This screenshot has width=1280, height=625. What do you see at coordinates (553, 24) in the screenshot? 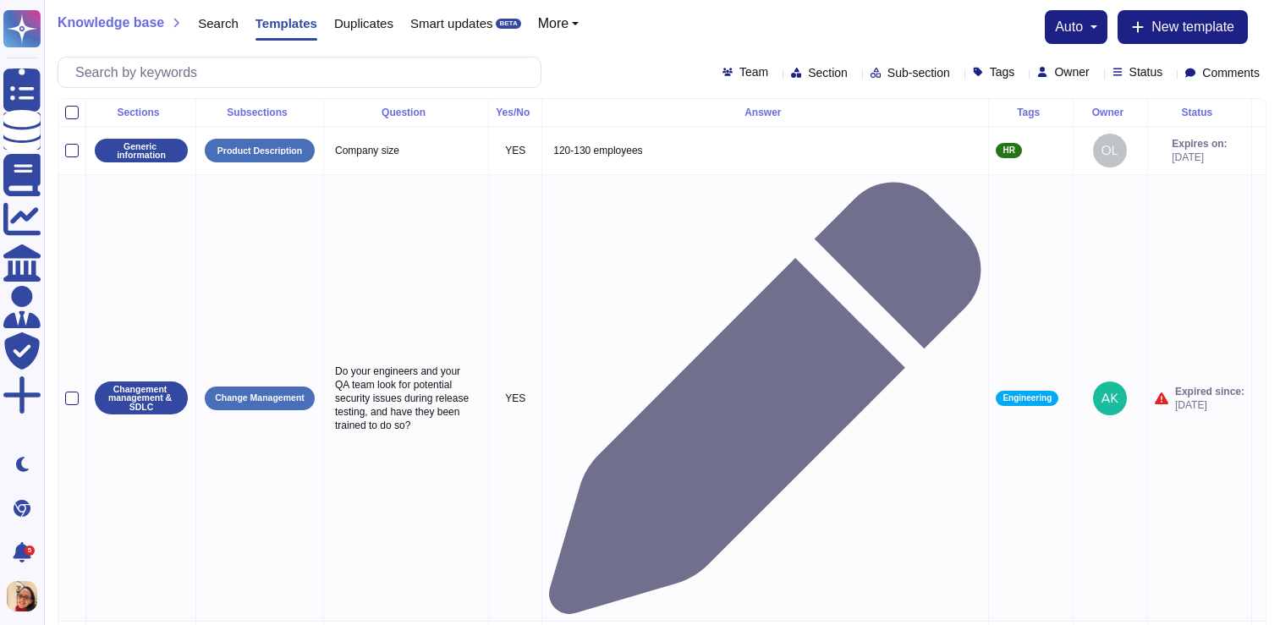
I see `span: More` at bounding box center [553, 24].